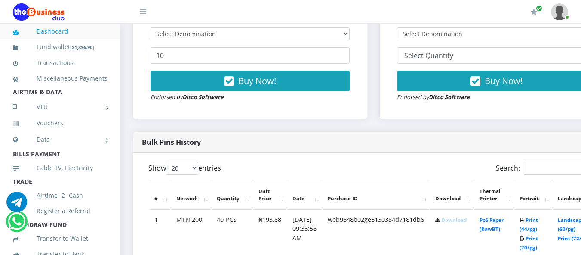  I want to click on a: Transfer to Wallet, so click(60, 238).